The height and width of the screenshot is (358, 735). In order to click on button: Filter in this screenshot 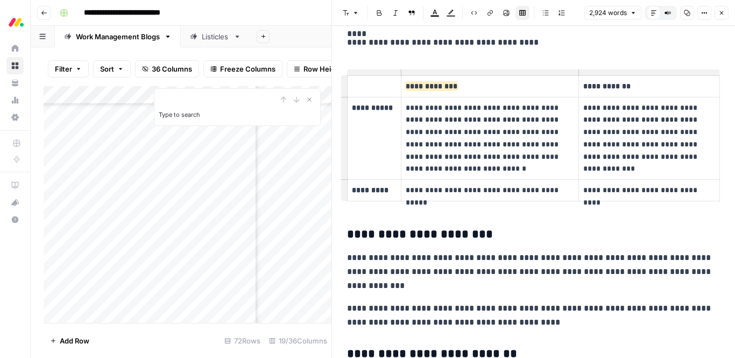, I will do `click(68, 69)`.